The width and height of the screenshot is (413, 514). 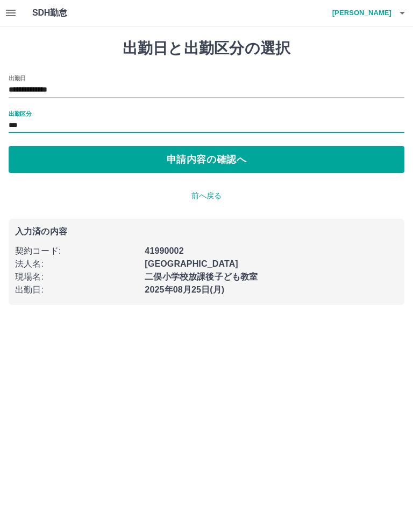 I want to click on button: 申請内容の確認へ, so click(x=207, y=159).